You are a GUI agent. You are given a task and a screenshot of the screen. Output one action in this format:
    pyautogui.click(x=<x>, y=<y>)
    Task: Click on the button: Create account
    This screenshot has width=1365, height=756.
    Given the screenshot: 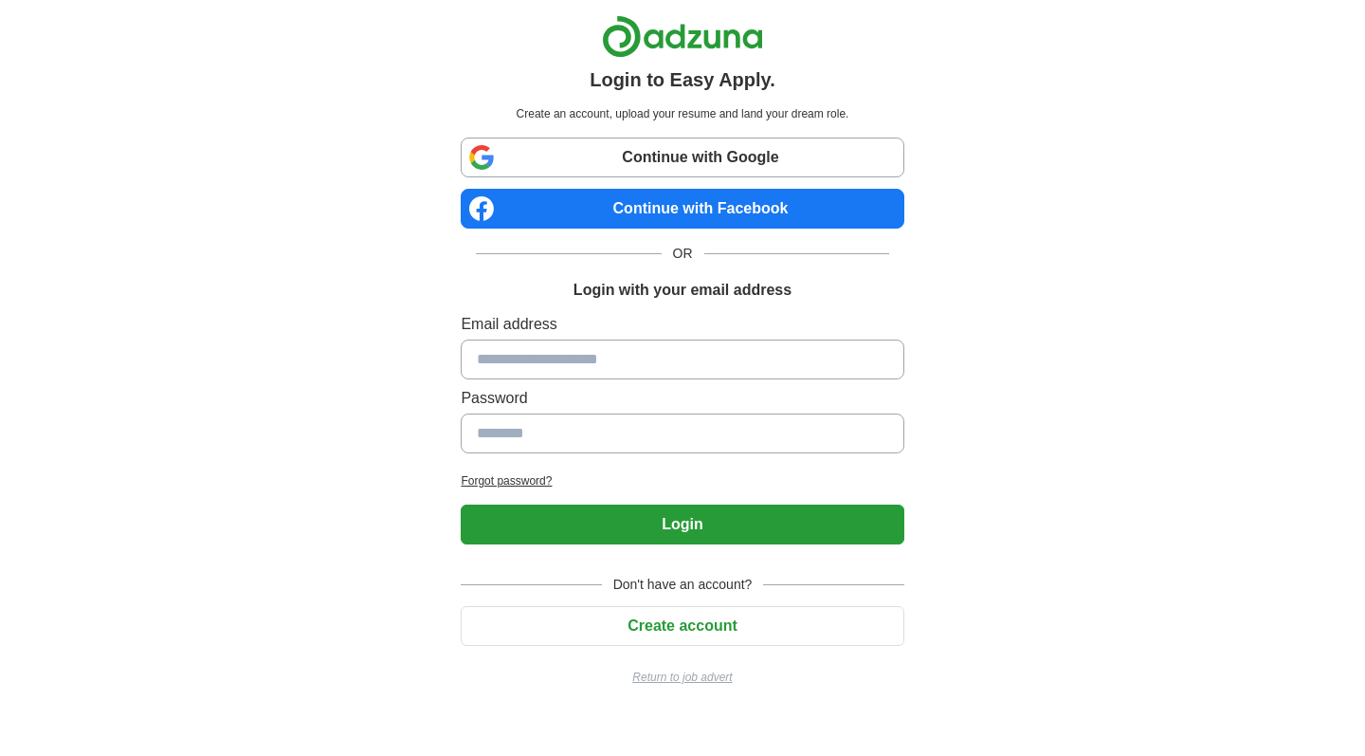 What is the action you would take?
    pyautogui.click(x=682, y=626)
    